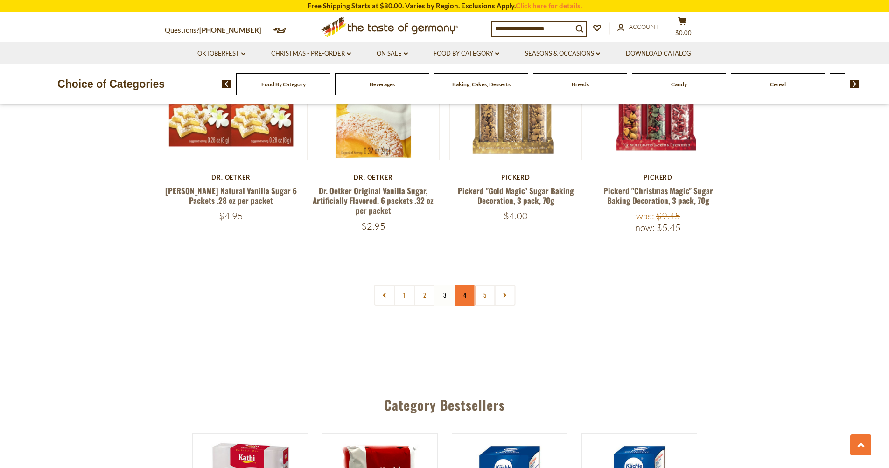 The width and height of the screenshot is (889, 468). I want to click on a: Beverages, so click(382, 84).